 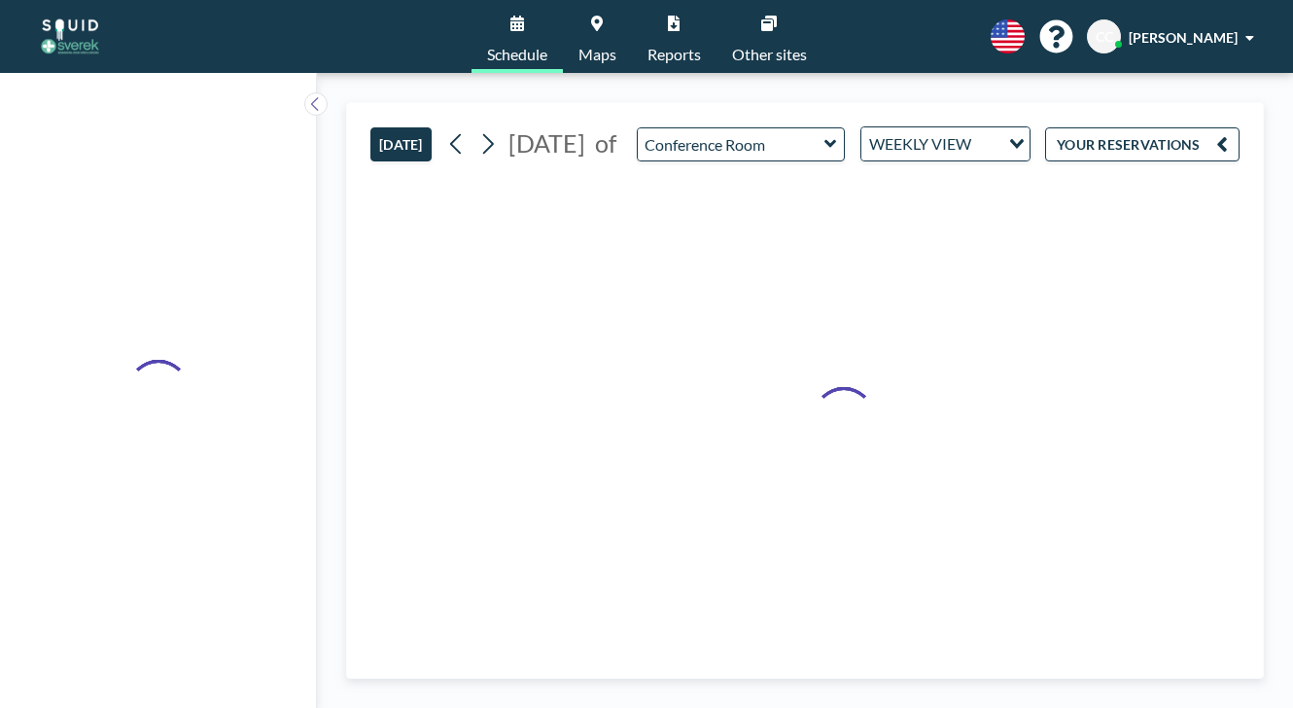 I want to click on span: Schedule, so click(x=517, y=54).